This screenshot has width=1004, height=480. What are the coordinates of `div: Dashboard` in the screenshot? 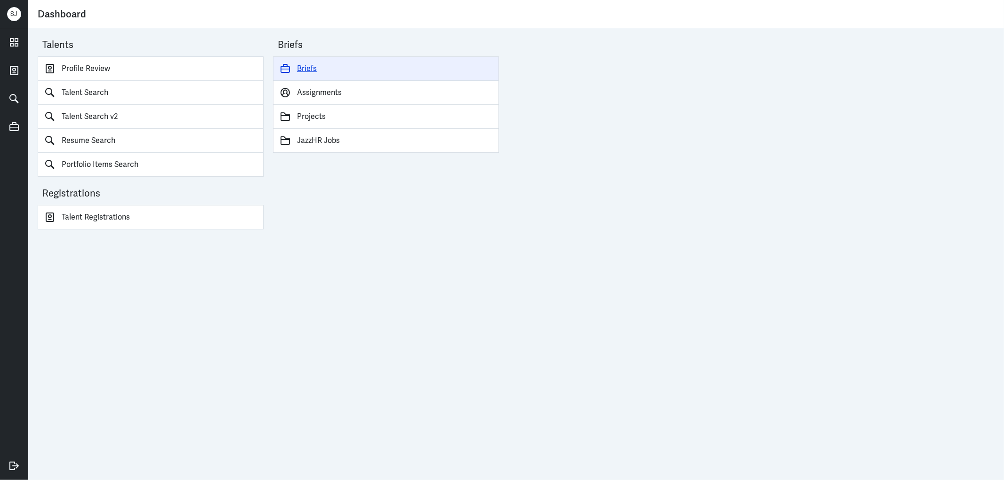 It's located at (516, 14).